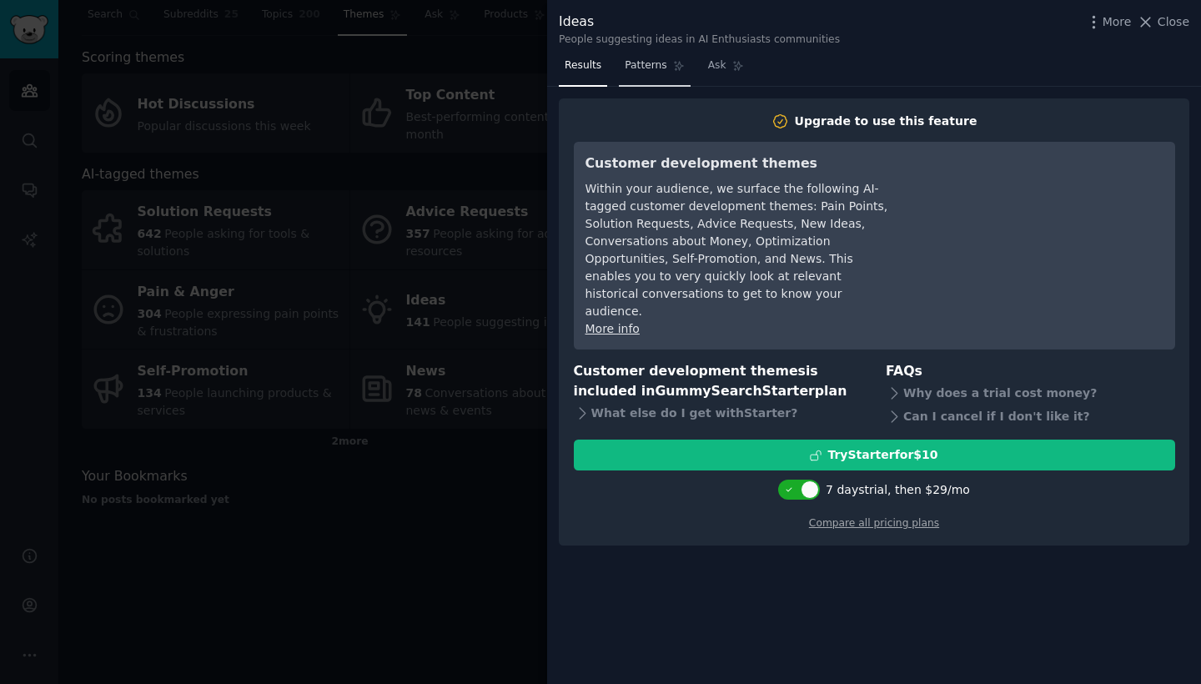 Image resolution: width=1201 pixels, height=684 pixels. I want to click on h3: FAQs, so click(1030, 371).